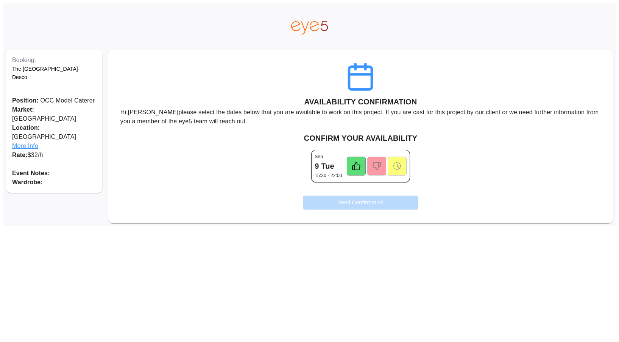 Image resolution: width=619 pixels, height=342 pixels. What do you see at coordinates (361, 138) in the screenshot?
I see `h6: CONFIRM YOUR AVAILABILITY` at bounding box center [361, 138].